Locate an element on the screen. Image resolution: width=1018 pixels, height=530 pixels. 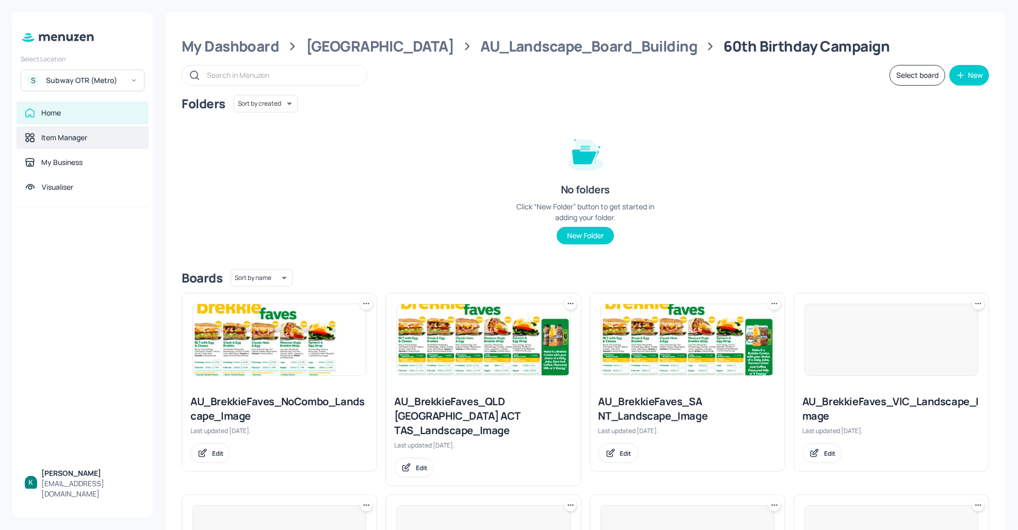
button: Select board is located at coordinates (917, 75).